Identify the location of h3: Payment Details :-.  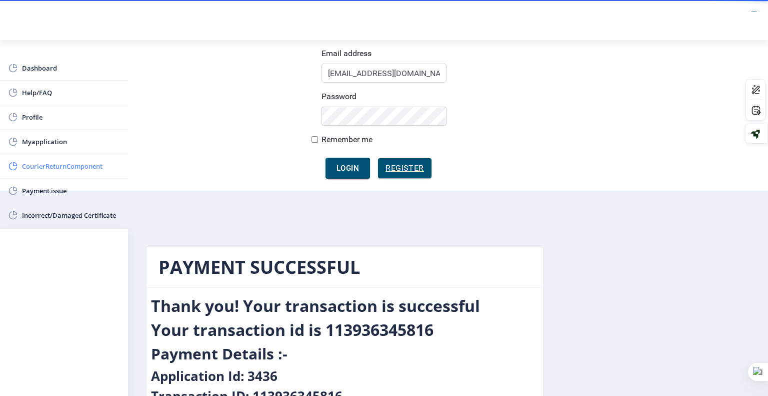
(219, 354).